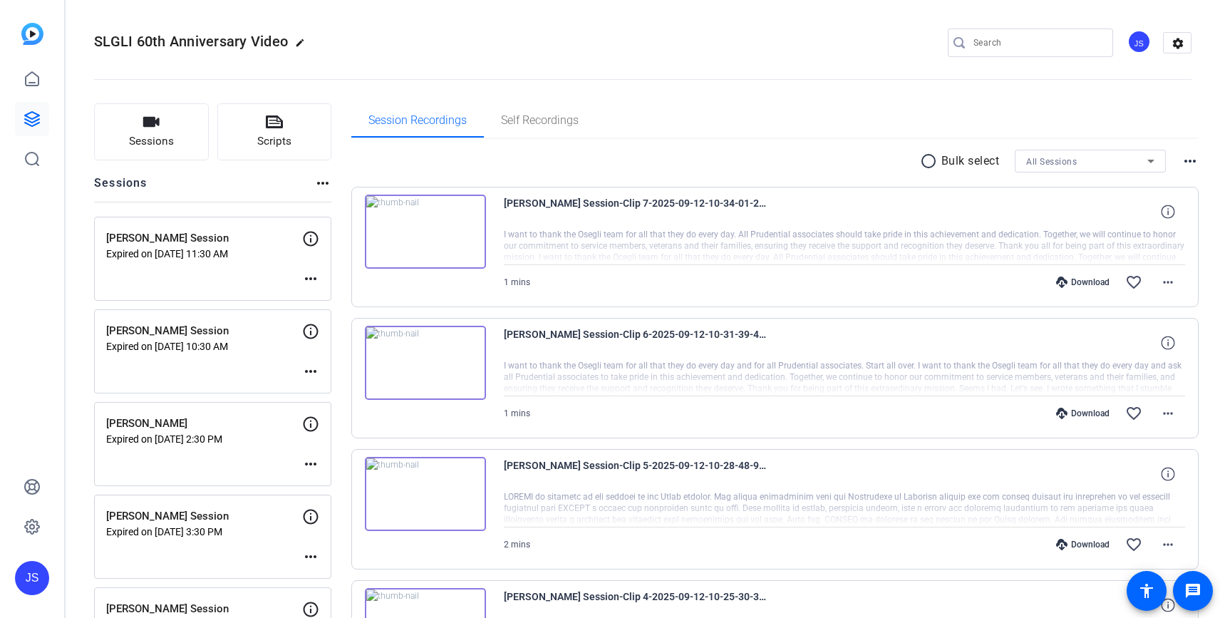 The height and width of the screenshot is (618, 1220). I want to click on button: Scripts, so click(274, 132).